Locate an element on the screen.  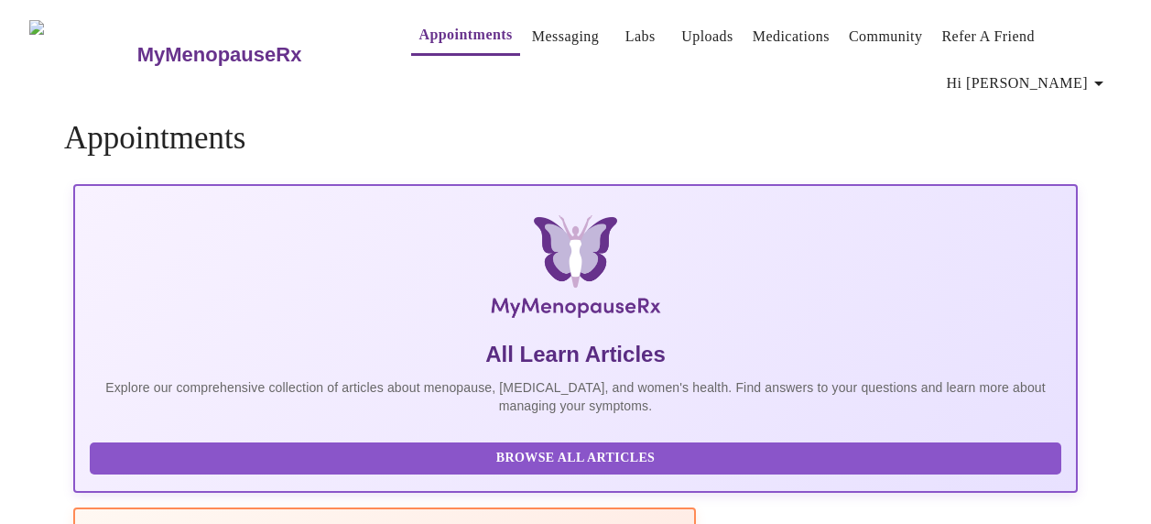
a: Appointments is located at coordinates (465, 35).